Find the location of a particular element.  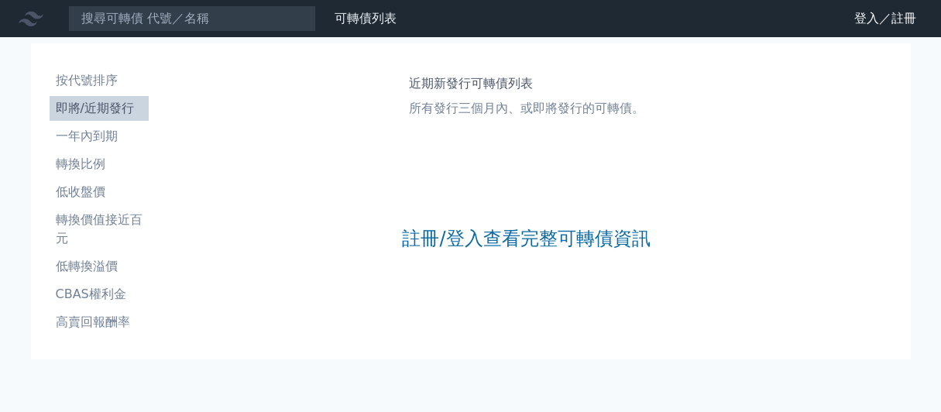

li: 轉換比例 is located at coordinates (99, 164).